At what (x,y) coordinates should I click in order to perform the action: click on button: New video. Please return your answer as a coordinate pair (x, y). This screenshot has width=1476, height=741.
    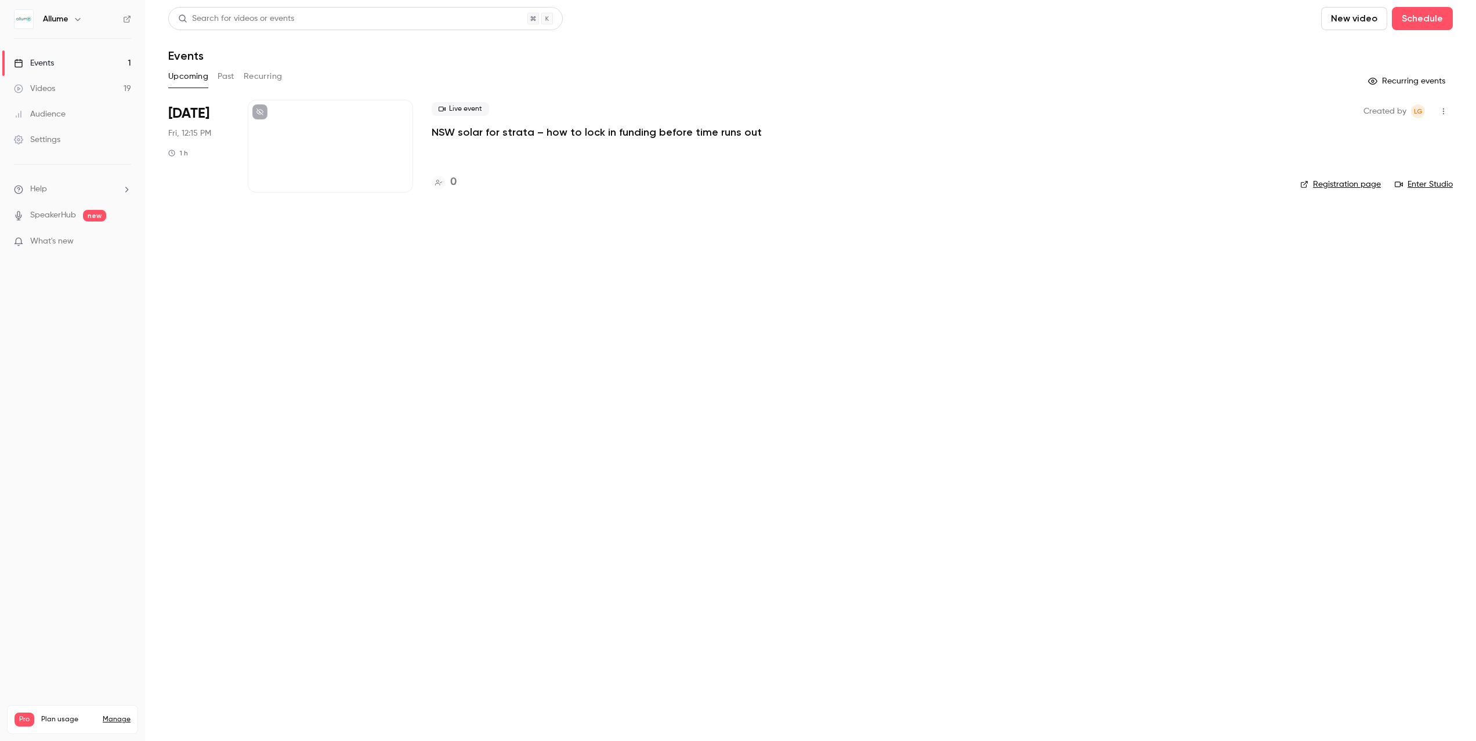
    Looking at the image, I should click on (1354, 19).